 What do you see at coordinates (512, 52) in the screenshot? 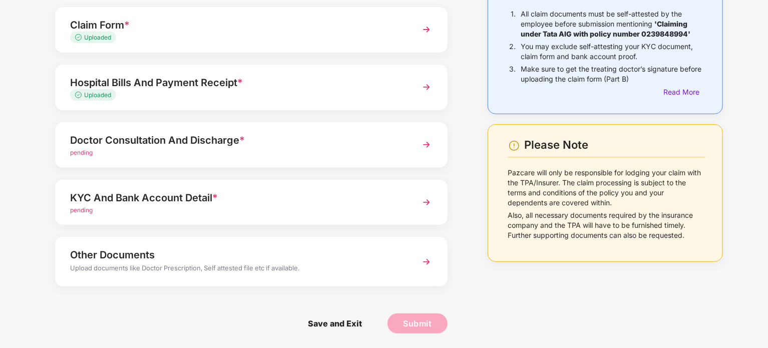
I see `p: 2.` at bounding box center [512, 52].